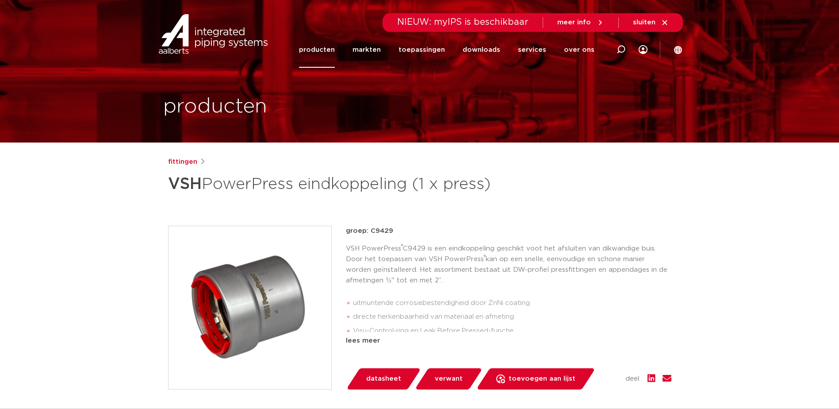  What do you see at coordinates (383, 379) in the screenshot?
I see `a: datasheet` at bounding box center [383, 379].